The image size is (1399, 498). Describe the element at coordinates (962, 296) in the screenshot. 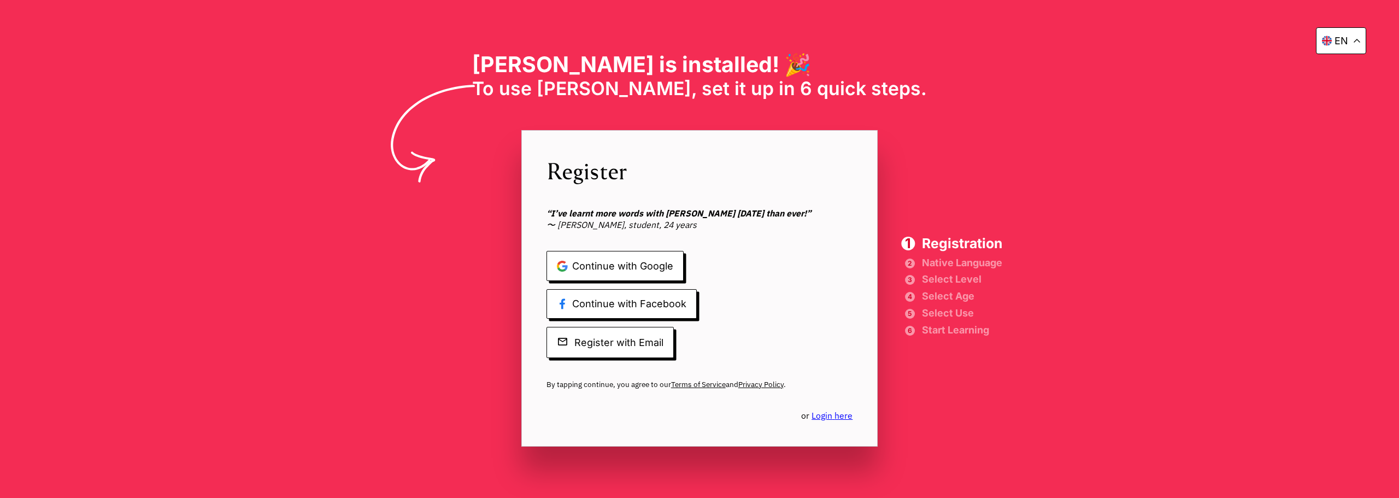

I see `span: Select Age` at that location.